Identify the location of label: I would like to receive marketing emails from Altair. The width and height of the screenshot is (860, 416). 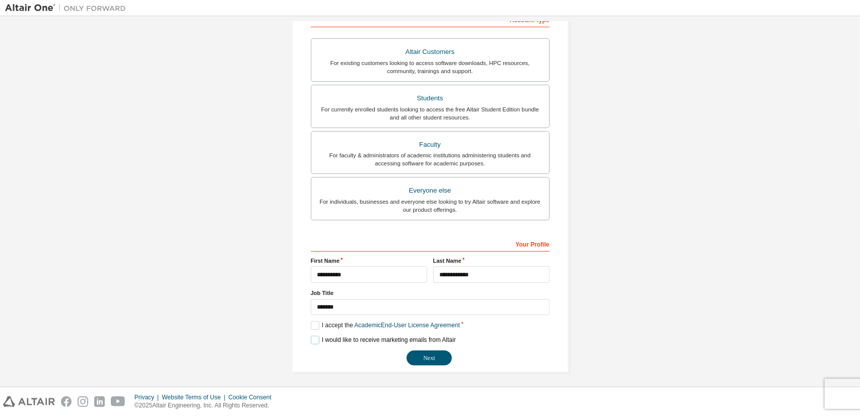
(384, 340).